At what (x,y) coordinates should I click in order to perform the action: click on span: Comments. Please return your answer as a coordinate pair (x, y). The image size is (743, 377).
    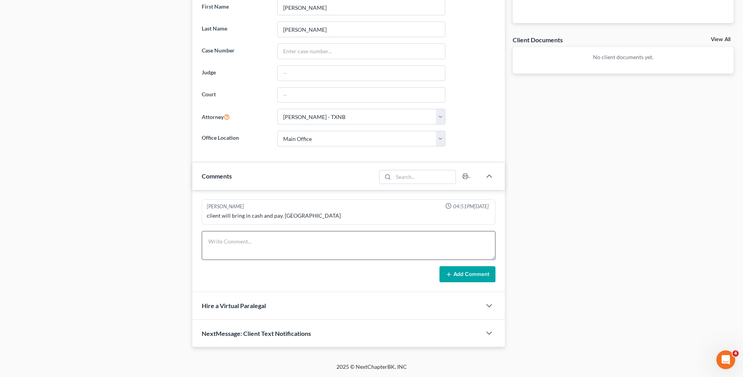
    Looking at the image, I should click on (217, 176).